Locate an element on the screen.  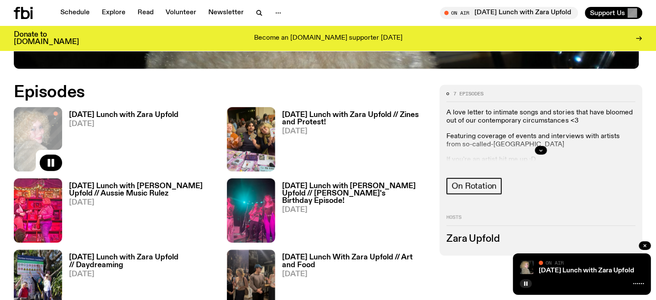
h3: Zara Upfold is located at coordinates (540, 239).